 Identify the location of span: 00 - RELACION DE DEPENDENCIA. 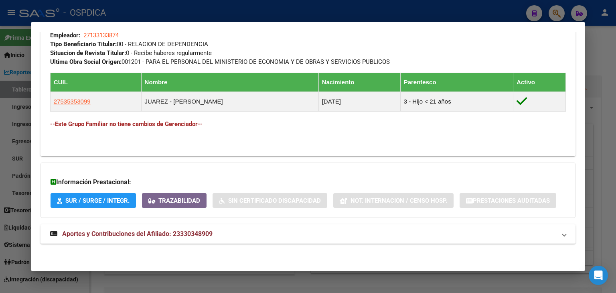
(129, 44).